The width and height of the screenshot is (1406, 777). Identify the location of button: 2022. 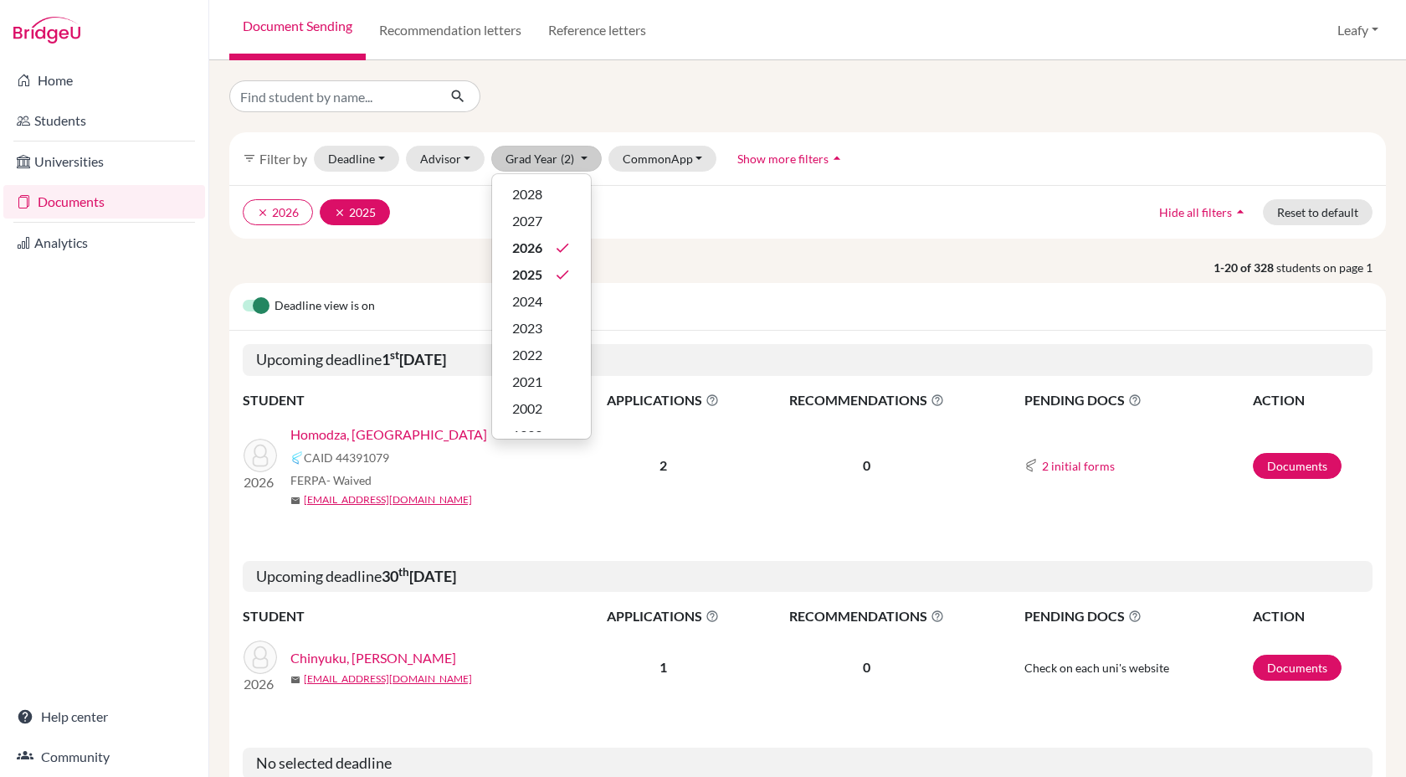
(542, 355).